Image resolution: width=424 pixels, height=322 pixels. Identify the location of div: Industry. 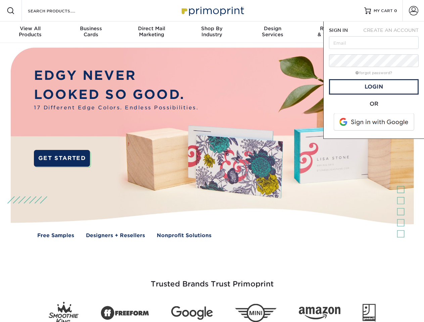
(212, 32).